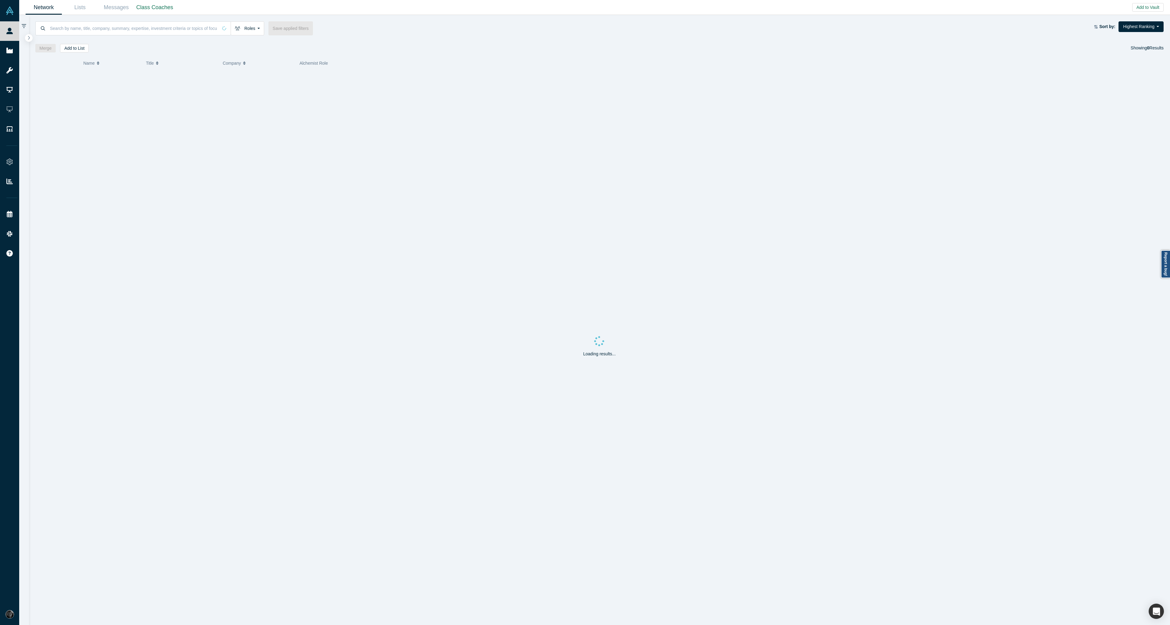  What do you see at coordinates (134, 28) in the screenshot?
I see `input: Search by name, title, company, summary, expertise, investment criteria or topics of focus` at bounding box center [134, 28].